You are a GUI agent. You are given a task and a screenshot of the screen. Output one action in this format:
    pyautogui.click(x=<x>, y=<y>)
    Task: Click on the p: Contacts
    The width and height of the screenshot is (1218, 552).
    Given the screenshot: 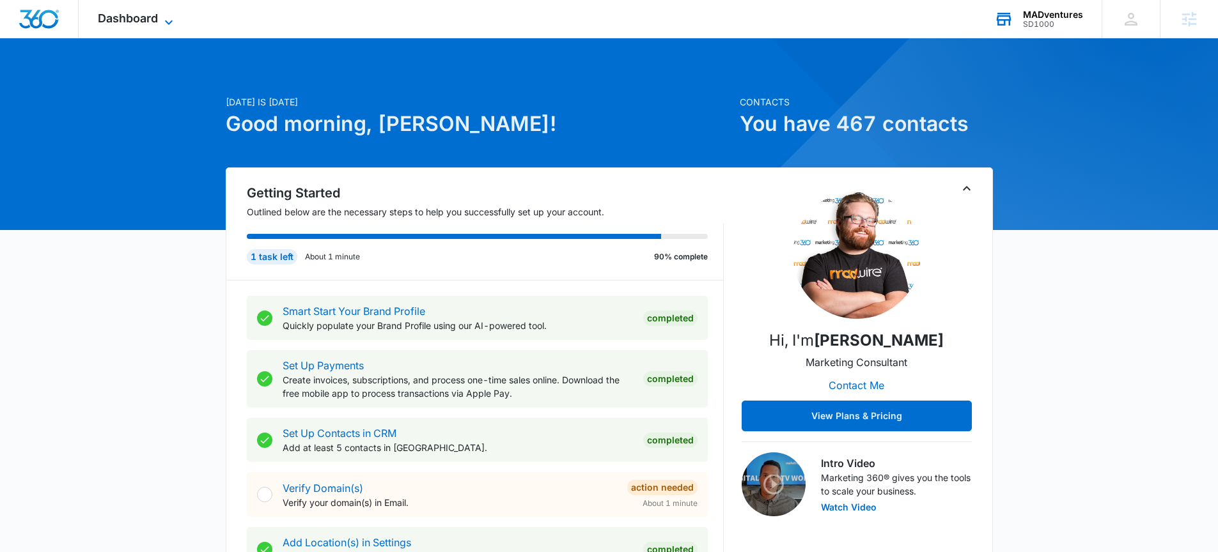 What is the action you would take?
    pyautogui.click(x=866, y=102)
    